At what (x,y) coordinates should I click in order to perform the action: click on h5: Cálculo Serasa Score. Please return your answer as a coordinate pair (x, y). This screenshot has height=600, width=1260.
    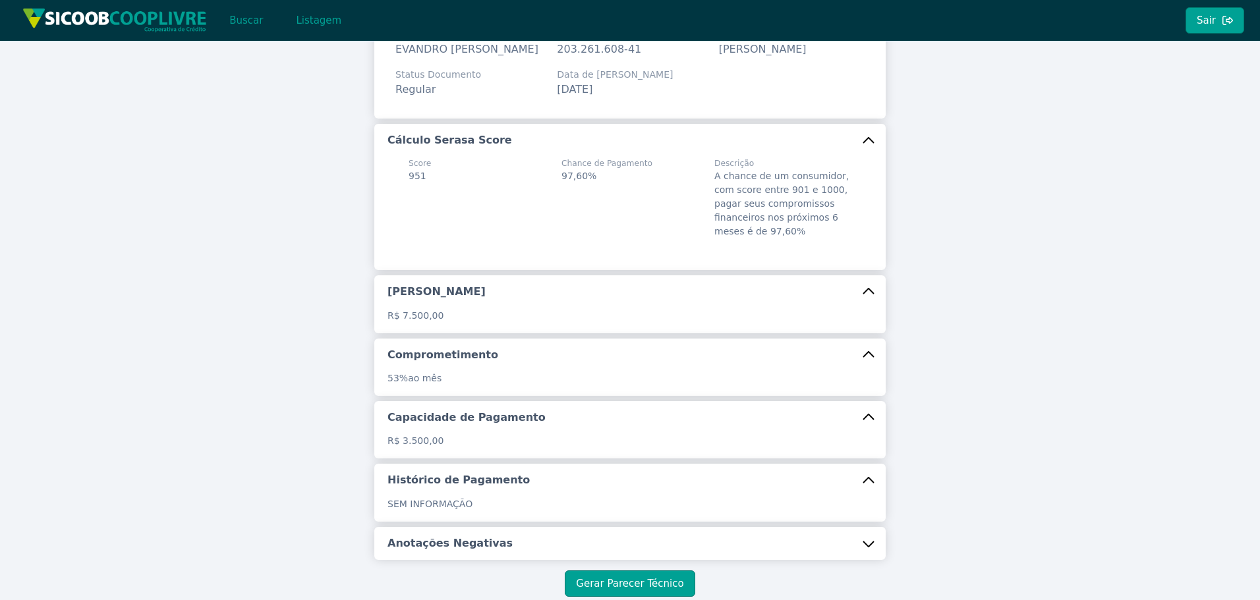
    Looking at the image, I should click on (450, 140).